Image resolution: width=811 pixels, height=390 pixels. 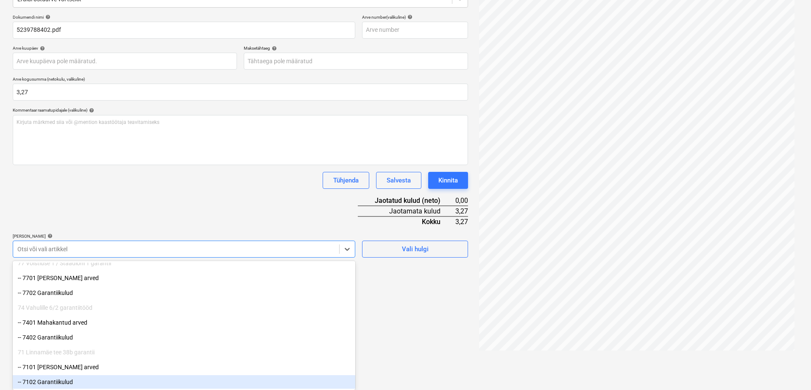 What do you see at coordinates (184, 293) in the screenshot?
I see `div: -- 7702 Garantiikulud` at bounding box center [184, 293].